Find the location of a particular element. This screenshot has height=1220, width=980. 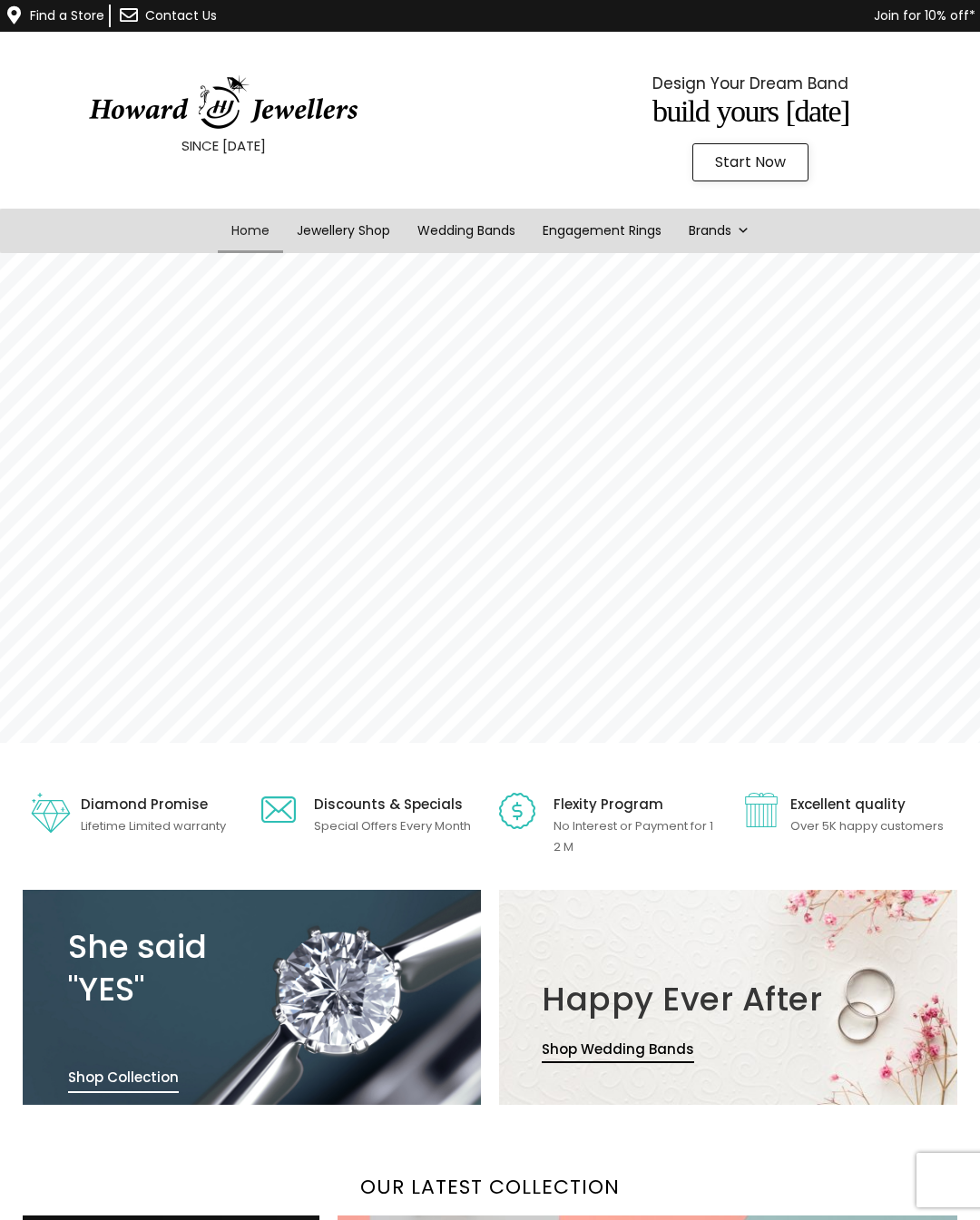

p: Lifetime Limited warranty is located at coordinates (154, 826).